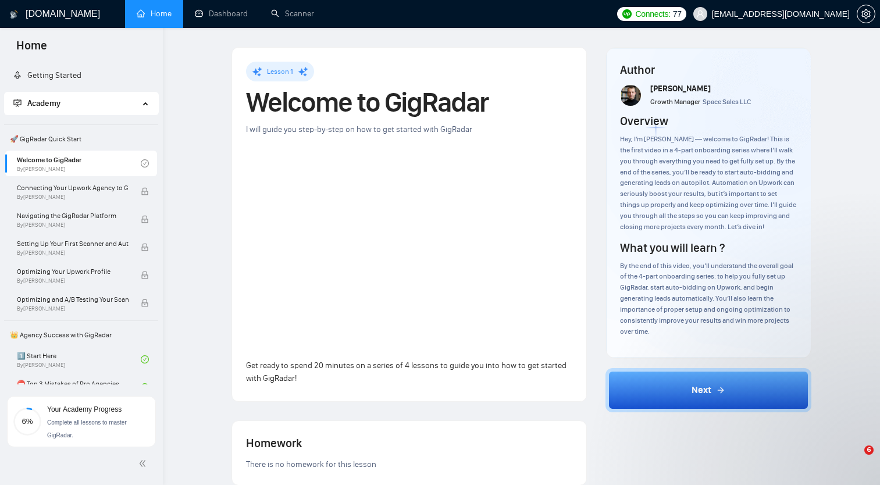  What do you see at coordinates (409, 102) in the screenshot?
I see `h1: Welcome to GigRadar` at bounding box center [409, 102].